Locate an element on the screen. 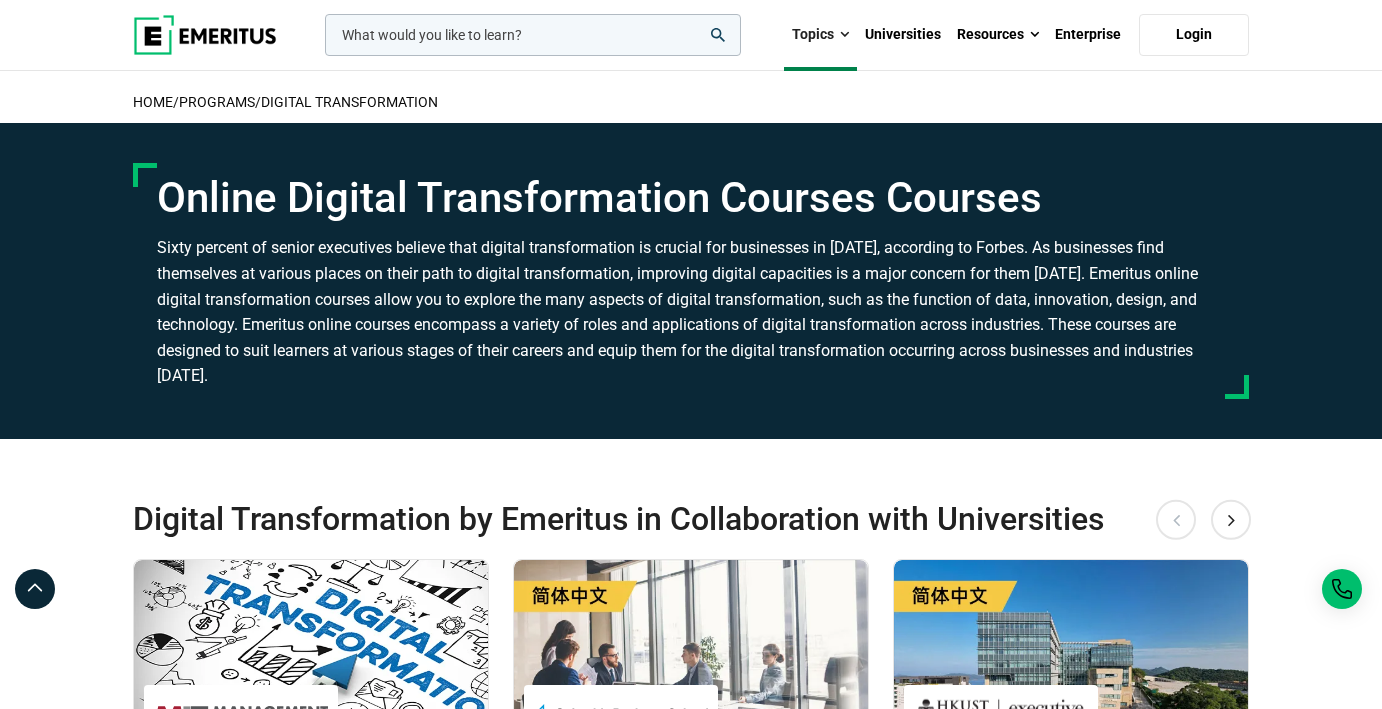 This screenshot has width=1382, height=709. h1: Online Digital Transformation Courses Courses is located at coordinates (691, 198).